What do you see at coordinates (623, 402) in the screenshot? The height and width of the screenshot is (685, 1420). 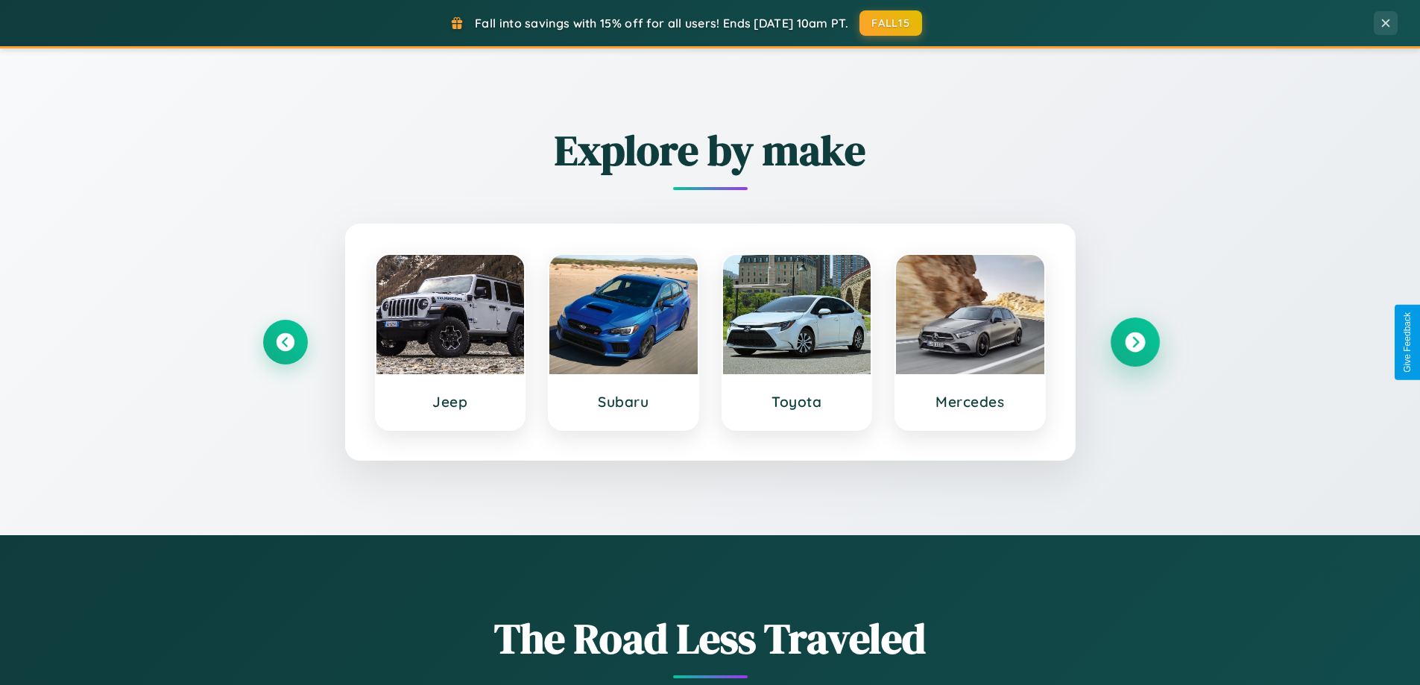 I see `h3: Subaru` at bounding box center [623, 402].